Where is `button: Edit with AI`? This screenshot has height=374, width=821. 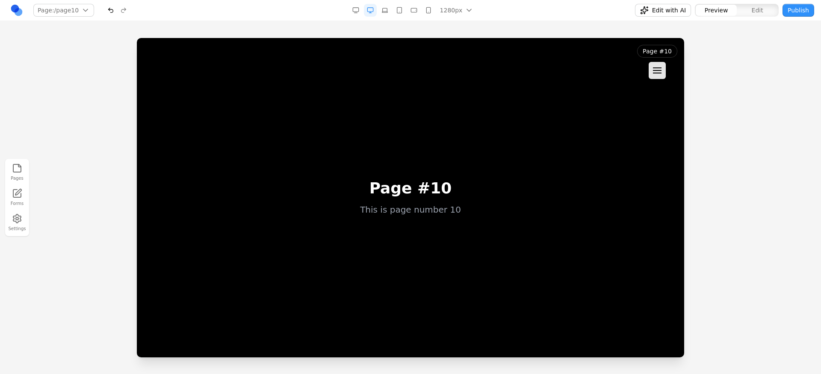
button: Edit with AI is located at coordinates (662, 10).